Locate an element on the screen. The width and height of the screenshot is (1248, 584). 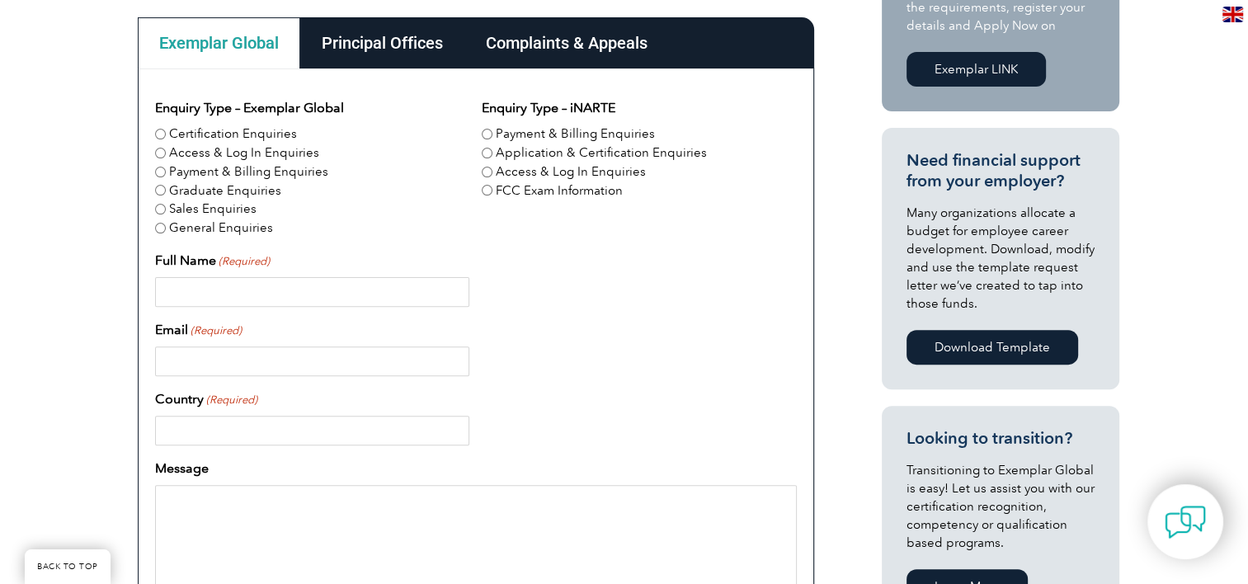
p: Transitioning to Exemplar Global is easy! Let us assist you with our certification recognition, c... is located at coordinates (1001, 507).